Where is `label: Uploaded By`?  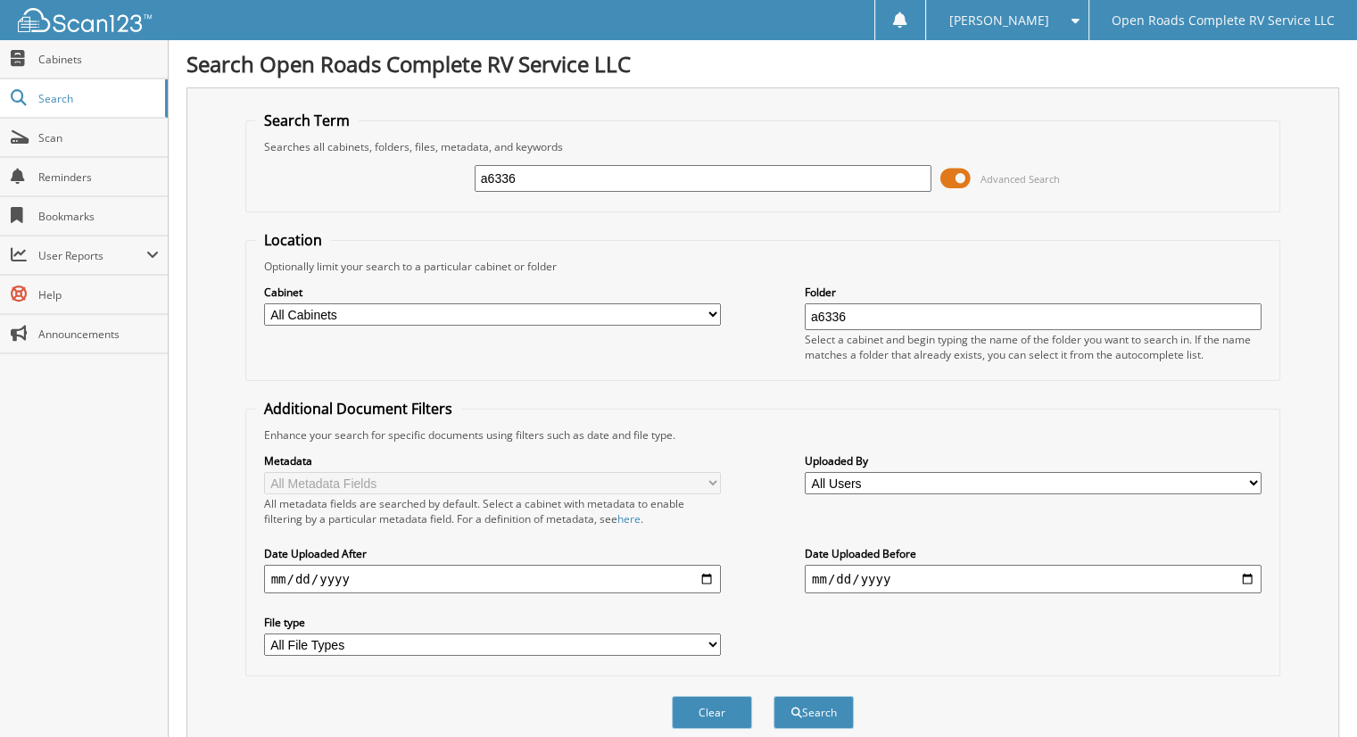 label: Uploaded By is located at coordinates (1033, 460).